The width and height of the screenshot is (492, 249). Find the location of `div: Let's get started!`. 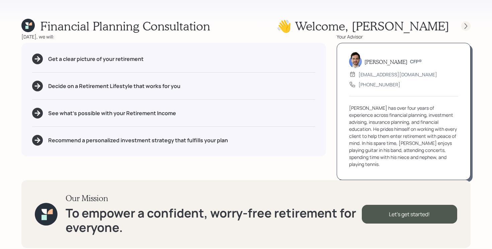

div: Let's get started! is located at coordinates (409, 214).